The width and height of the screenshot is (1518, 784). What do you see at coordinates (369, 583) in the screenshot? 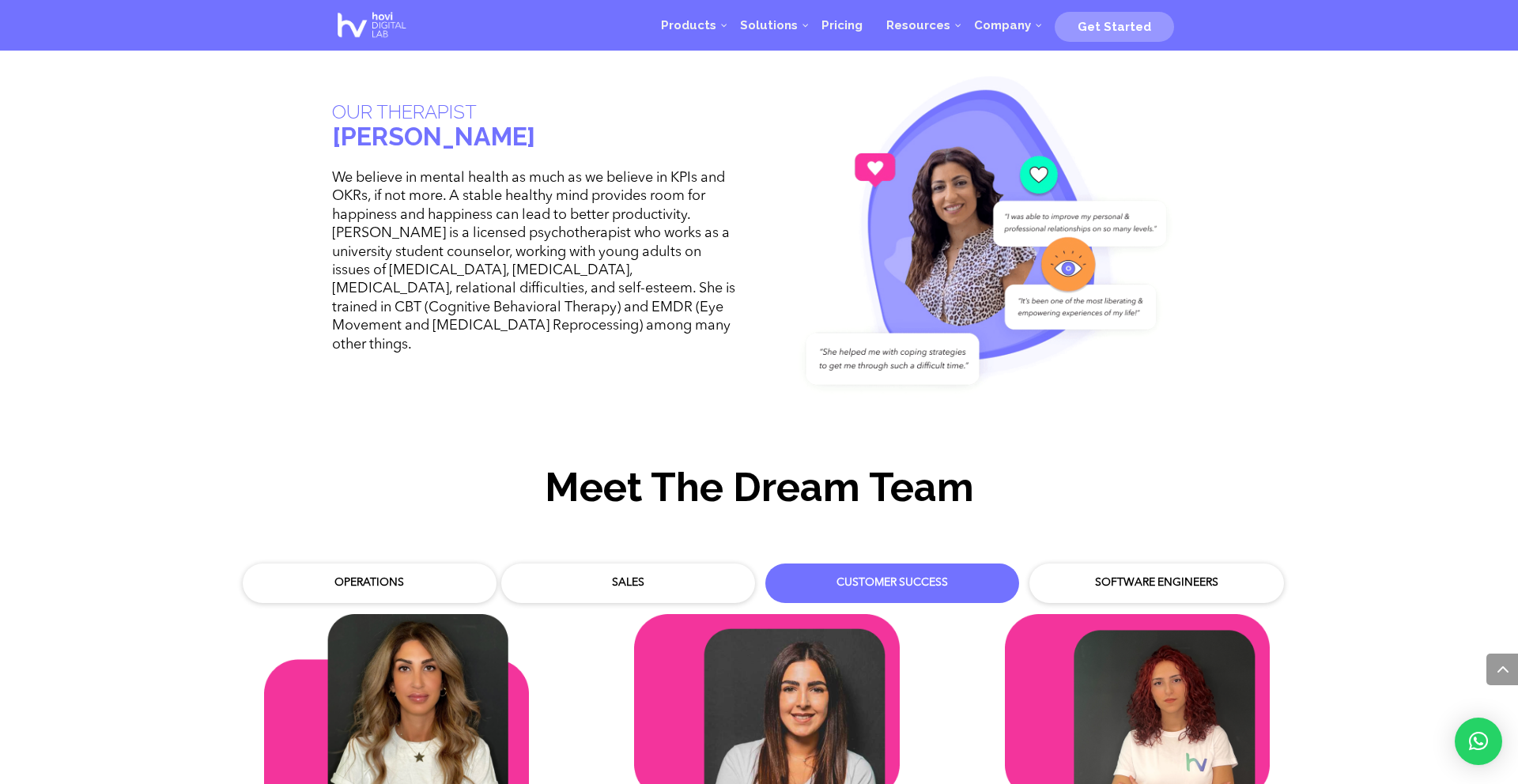
I see `div: Operations` at bounding box center [369, 583].